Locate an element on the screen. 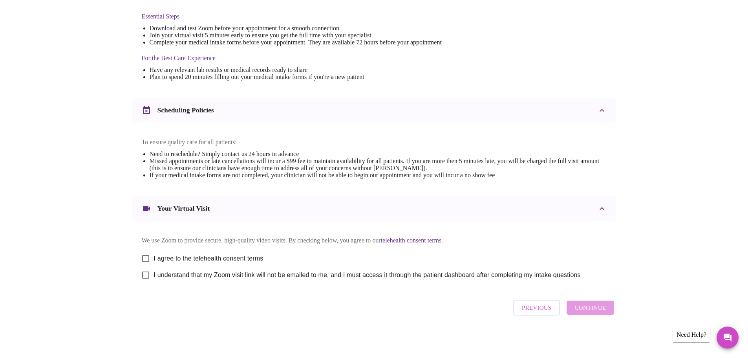  span: I understand that my Zoom visit link will not be emailed to me, and I must access it through the ... is located at coordinates (367, 275).